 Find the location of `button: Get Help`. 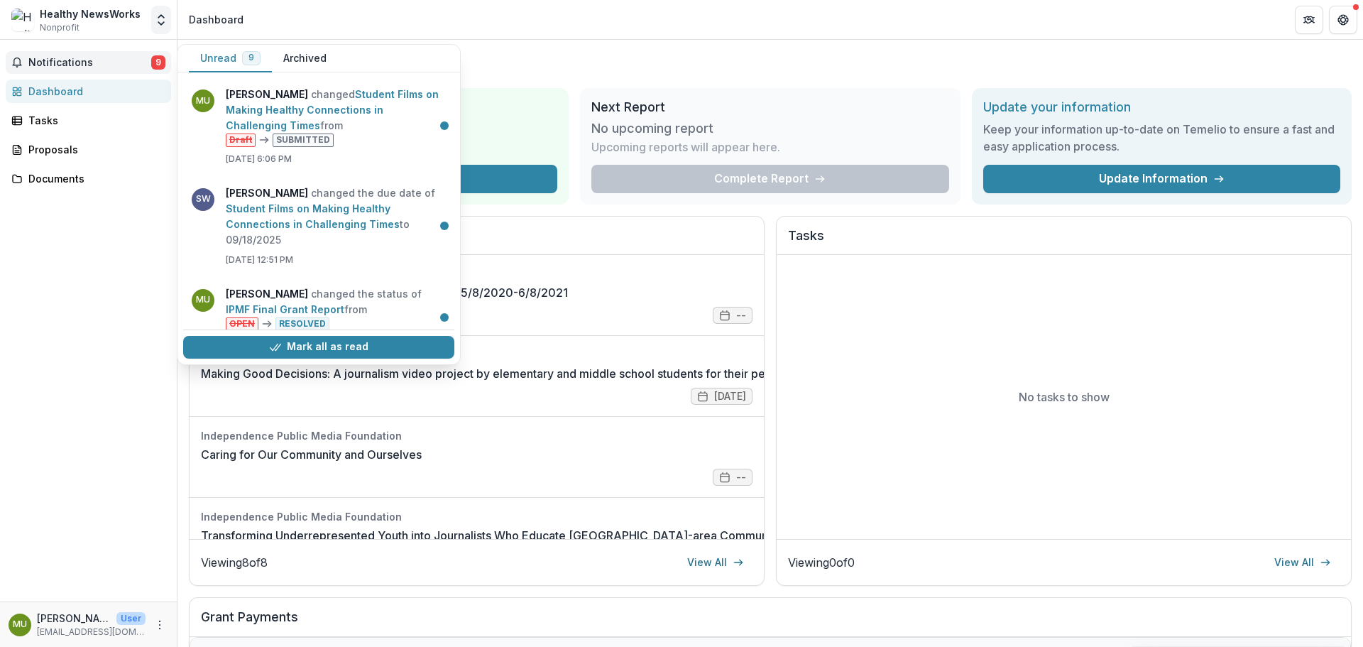

button: Get Help is located at coordinates (1343, 20).